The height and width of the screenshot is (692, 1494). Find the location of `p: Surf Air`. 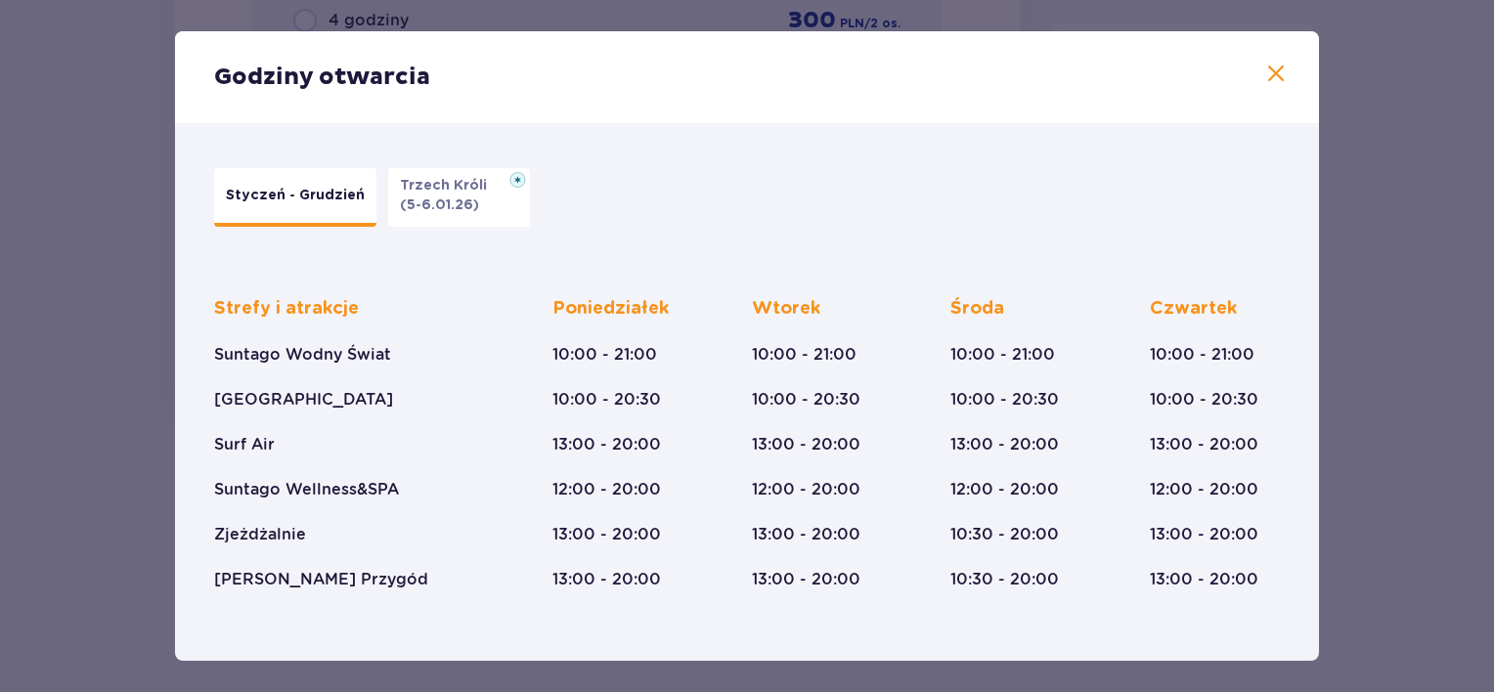

p: Surf Air is located at coordinates (244, 445).